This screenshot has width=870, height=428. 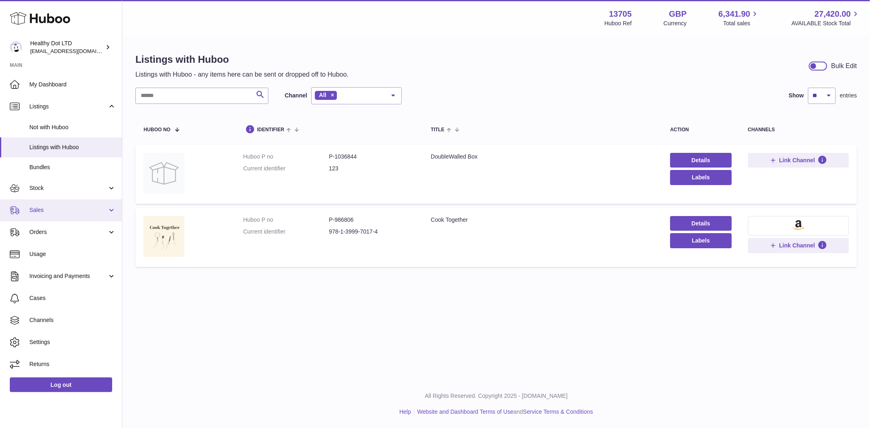 What do you see at coordinates (73, 342) in the screenshot?
I see `span: Settings` at bounding box center [73, 342].